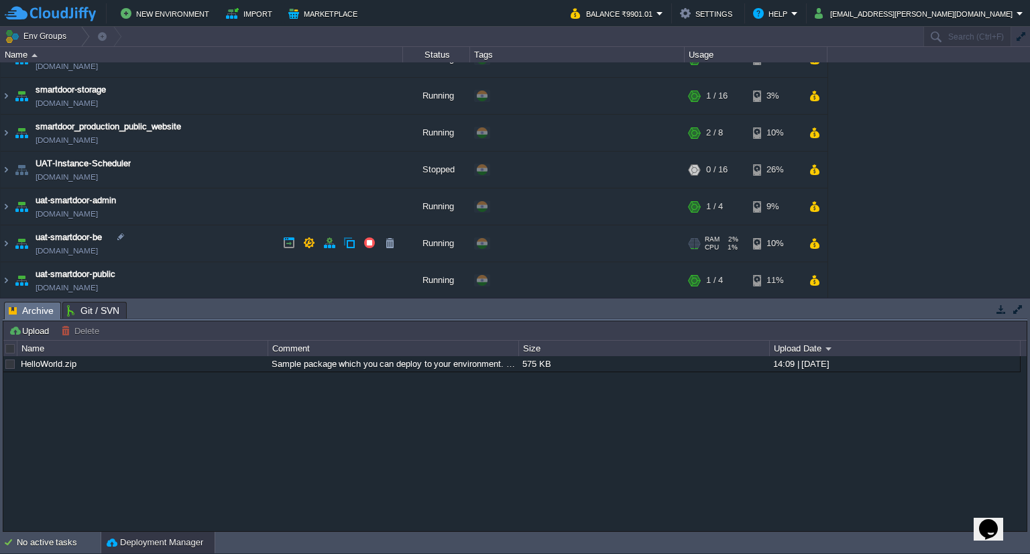 Image resolution: width=1030 pixels, height=554 pixels. I want to click on a: smartdoor_production_public_website, so click(108, 127).